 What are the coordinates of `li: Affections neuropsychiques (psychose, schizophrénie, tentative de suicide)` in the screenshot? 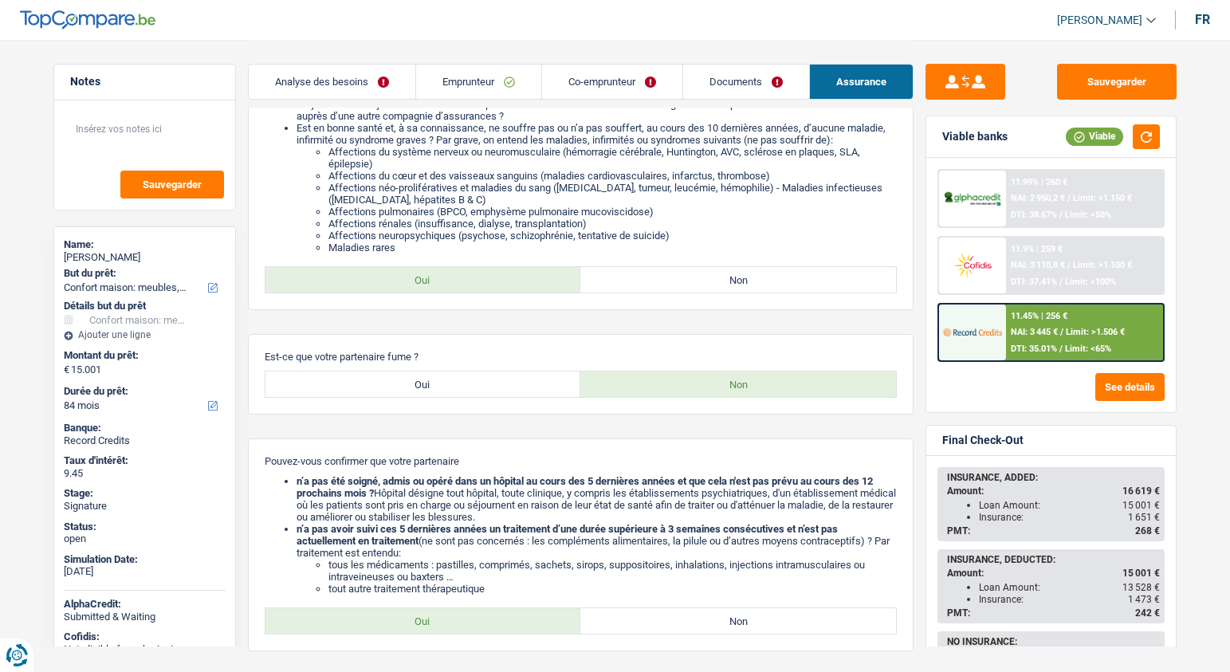 It's located at (612, 235).